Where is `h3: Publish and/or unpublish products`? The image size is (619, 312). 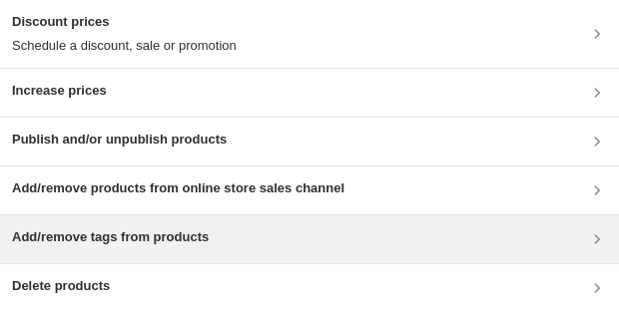 h3: Publish and/or unpublish products is located at coordinates (119, 140).